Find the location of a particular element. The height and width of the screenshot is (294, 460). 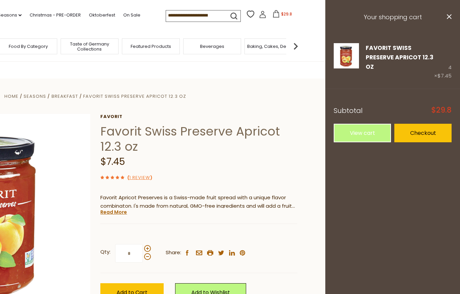

span: Food By Category is located at coordinates (28, 46).